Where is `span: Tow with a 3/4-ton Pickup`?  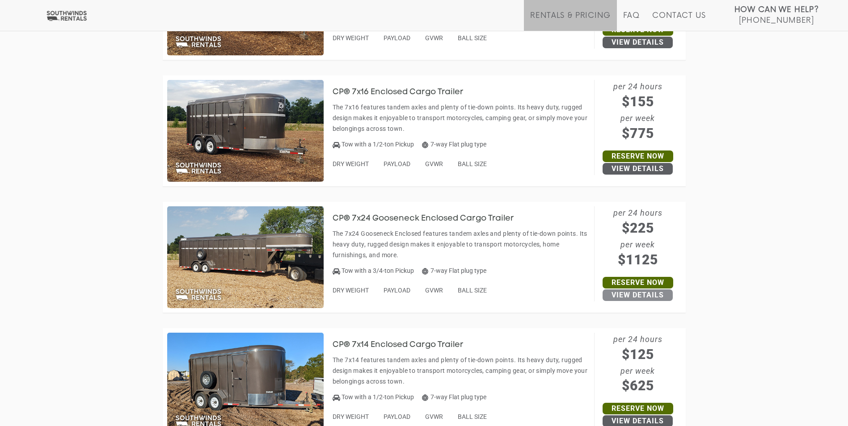
span: Tow with a 3/4-ton Pickup is located at coordinates (378, 271).